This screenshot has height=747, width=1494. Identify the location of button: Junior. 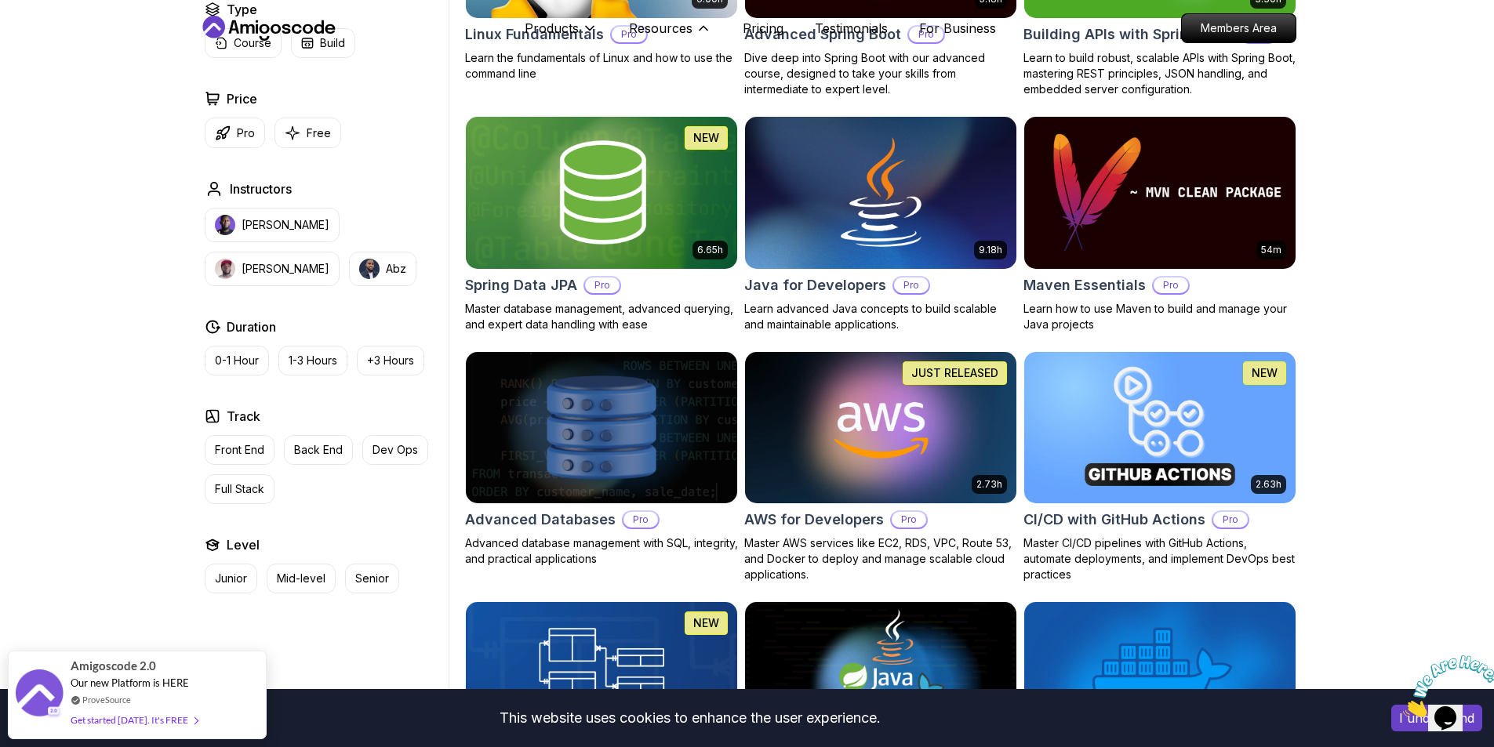
(231, 579).